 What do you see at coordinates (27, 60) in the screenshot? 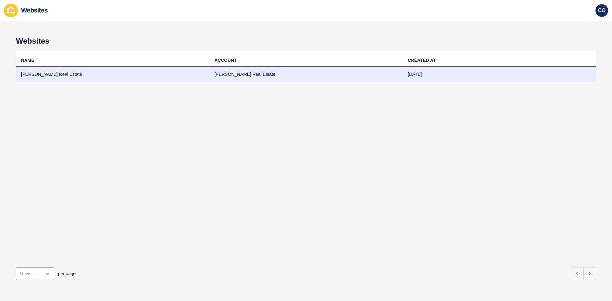
I see `div: NAME` at bounding box center [27, 60].